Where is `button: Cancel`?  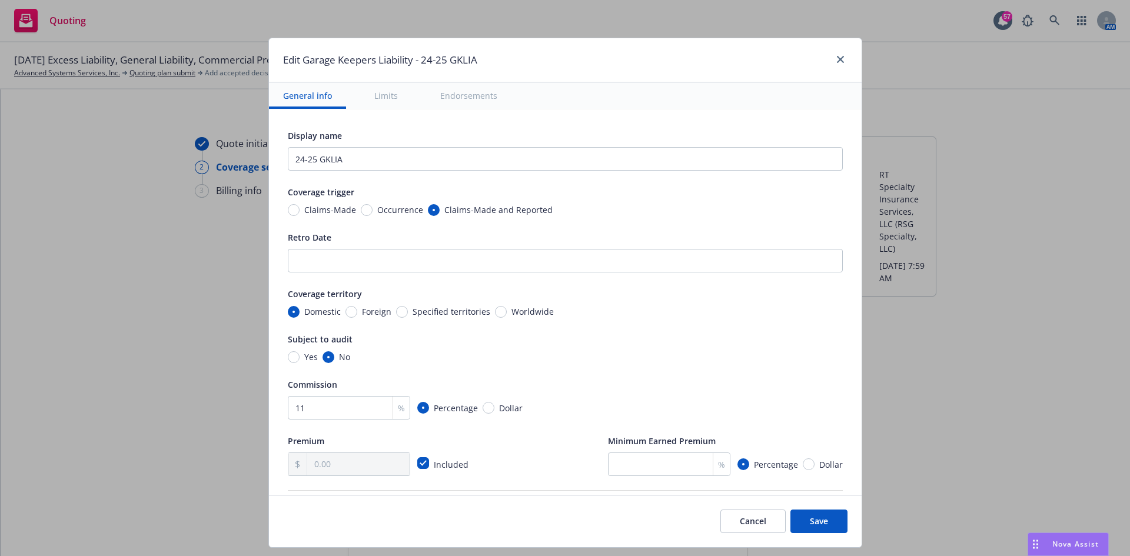 button: Cancel is located at coordinates (753, 521).